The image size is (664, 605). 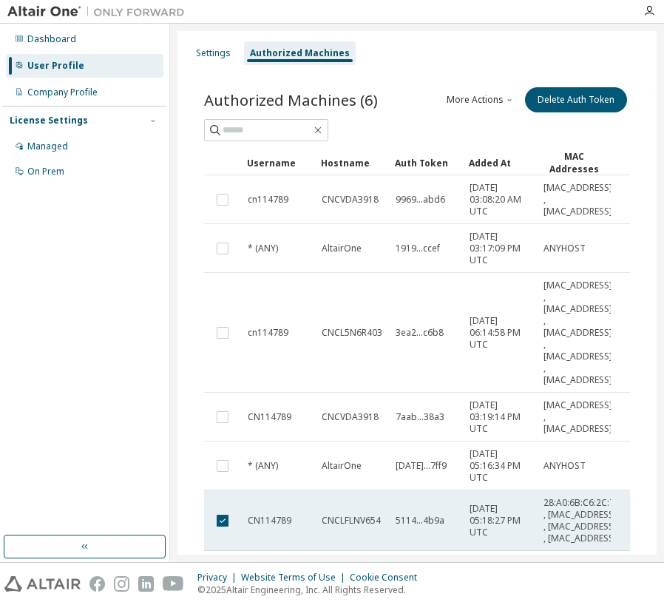 I want to click on span: 1919...ccef, so click(x=418, y=248).